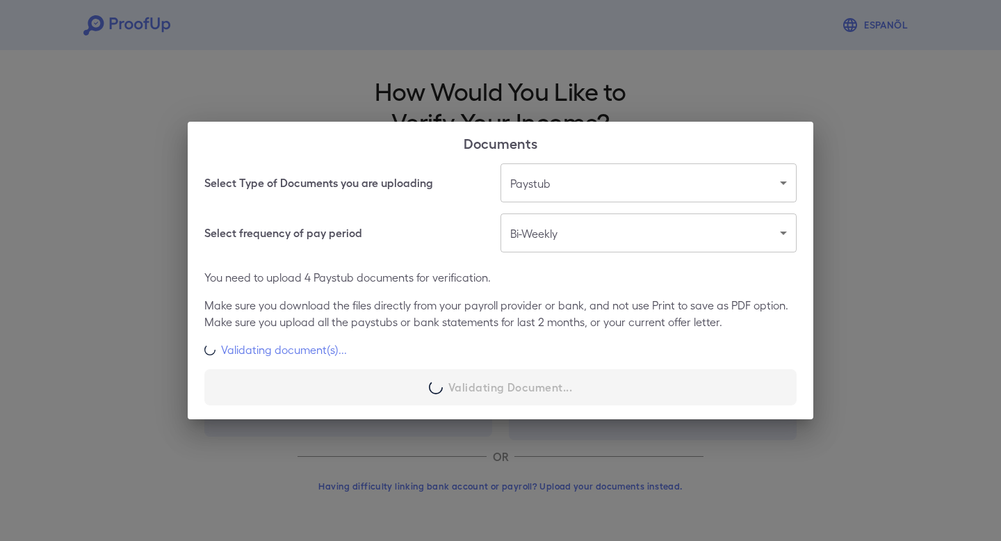  I want to click on p: Make sure you download the files directly from your payroll provider or bank, and not use Print t..., so click(501, 314).